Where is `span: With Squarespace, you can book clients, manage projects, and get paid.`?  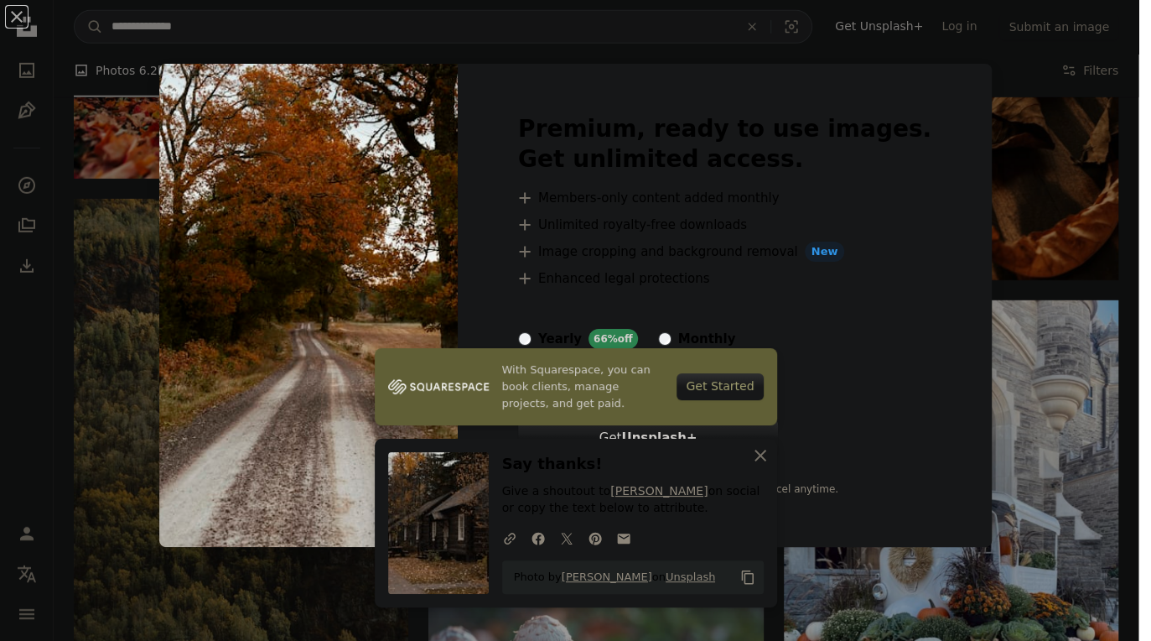 span: With Squarespace, you can book clients, manage projects, and get paid. is located at coordinates (583, 387).